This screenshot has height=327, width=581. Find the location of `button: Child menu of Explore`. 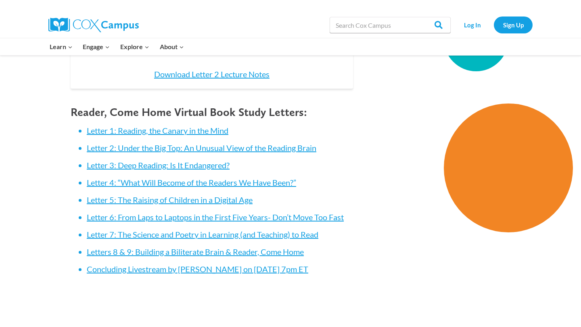

button: Child menu of Explore is located at coordinates (135, 47).